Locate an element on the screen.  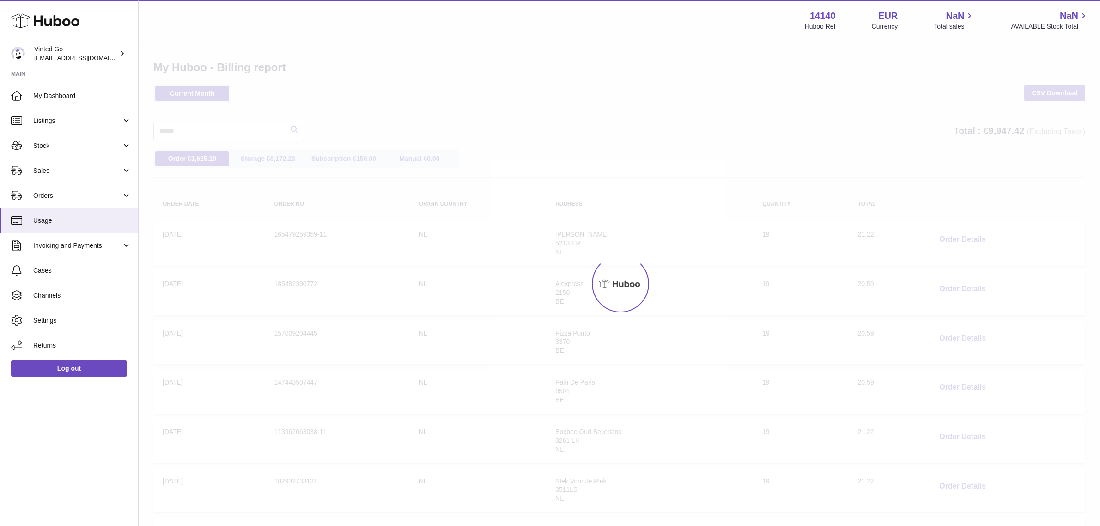
span: Stock is located at coordinates (77, 146).